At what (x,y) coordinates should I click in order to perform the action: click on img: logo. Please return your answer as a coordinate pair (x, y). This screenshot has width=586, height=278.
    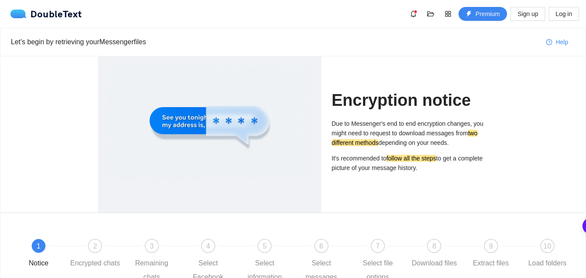
    Looking at the image, I should click on (20, 14).